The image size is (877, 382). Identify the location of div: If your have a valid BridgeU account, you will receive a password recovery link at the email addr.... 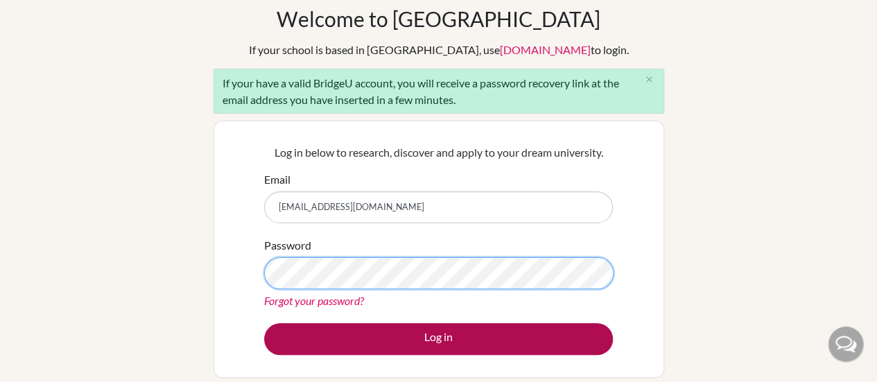
(439, 91).